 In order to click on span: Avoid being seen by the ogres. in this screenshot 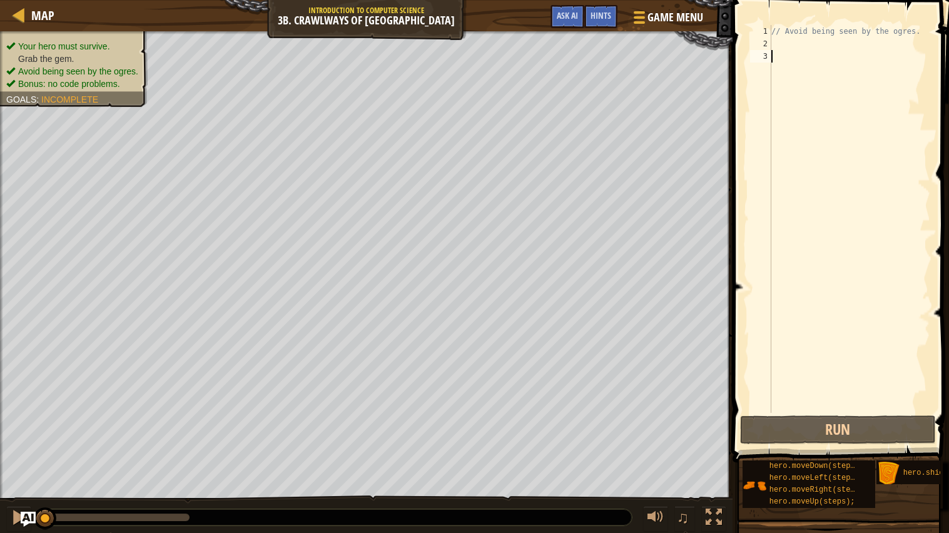, I will do `click(78, 71)`.